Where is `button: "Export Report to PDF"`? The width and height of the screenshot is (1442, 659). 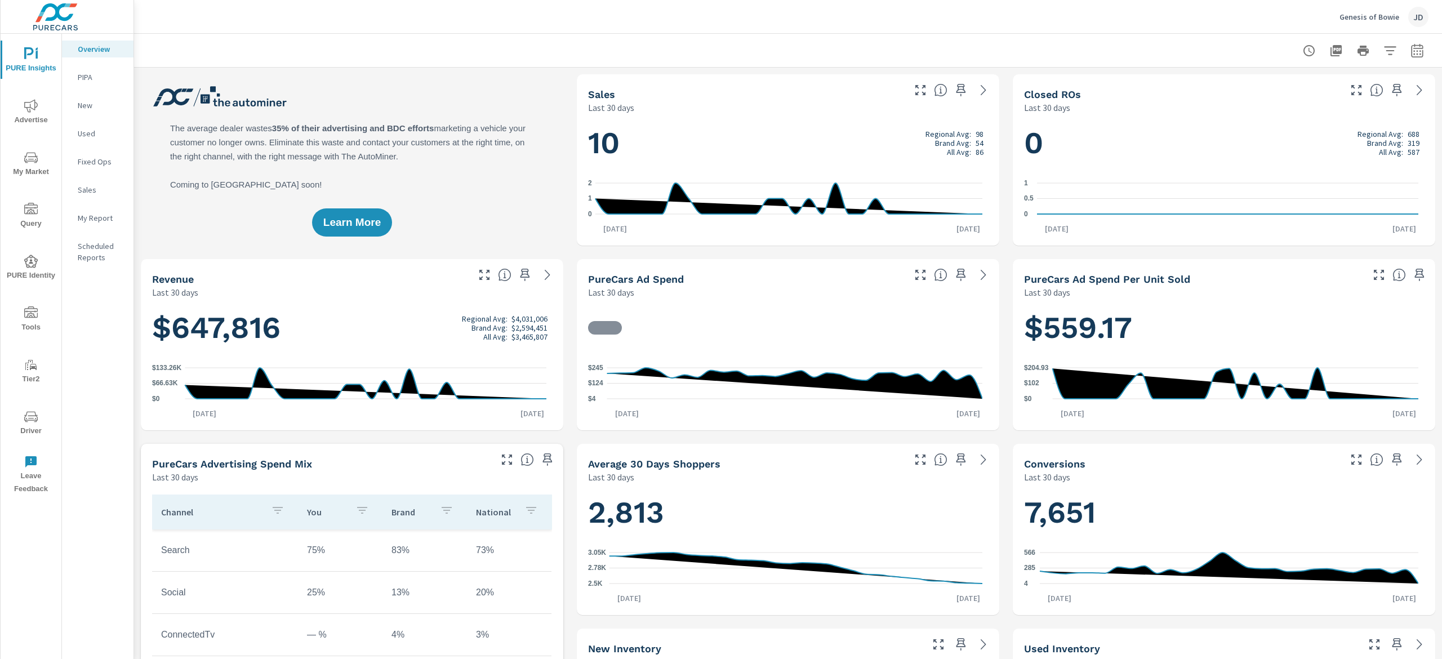 button: "Export Report to PDF" is located at coordinates (1336, 51).